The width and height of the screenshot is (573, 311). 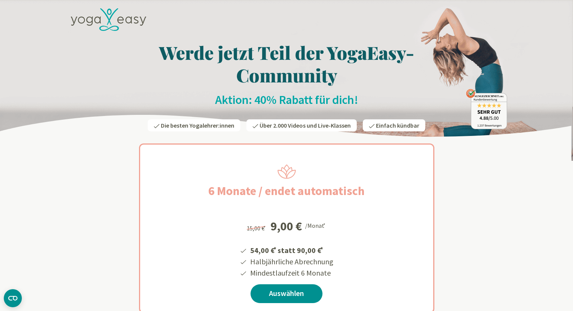 I want to click on li: Halbjährliche Abrechnung, so click(x=291, y=262).